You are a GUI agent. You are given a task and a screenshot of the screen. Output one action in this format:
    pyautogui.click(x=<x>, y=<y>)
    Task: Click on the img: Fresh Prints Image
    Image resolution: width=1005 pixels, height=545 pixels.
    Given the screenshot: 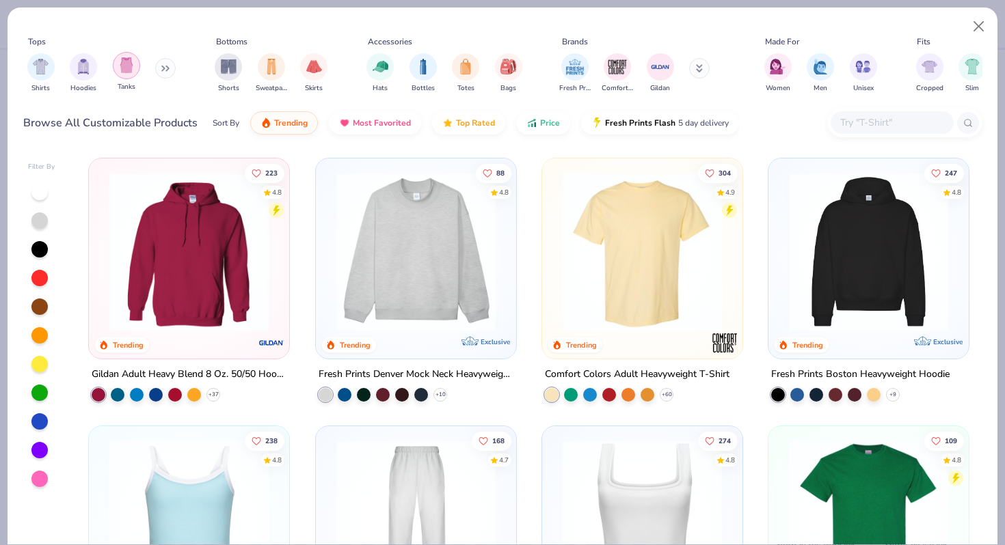 What is the action you would take?
    pyautogui.click(x=575, y=67)
    